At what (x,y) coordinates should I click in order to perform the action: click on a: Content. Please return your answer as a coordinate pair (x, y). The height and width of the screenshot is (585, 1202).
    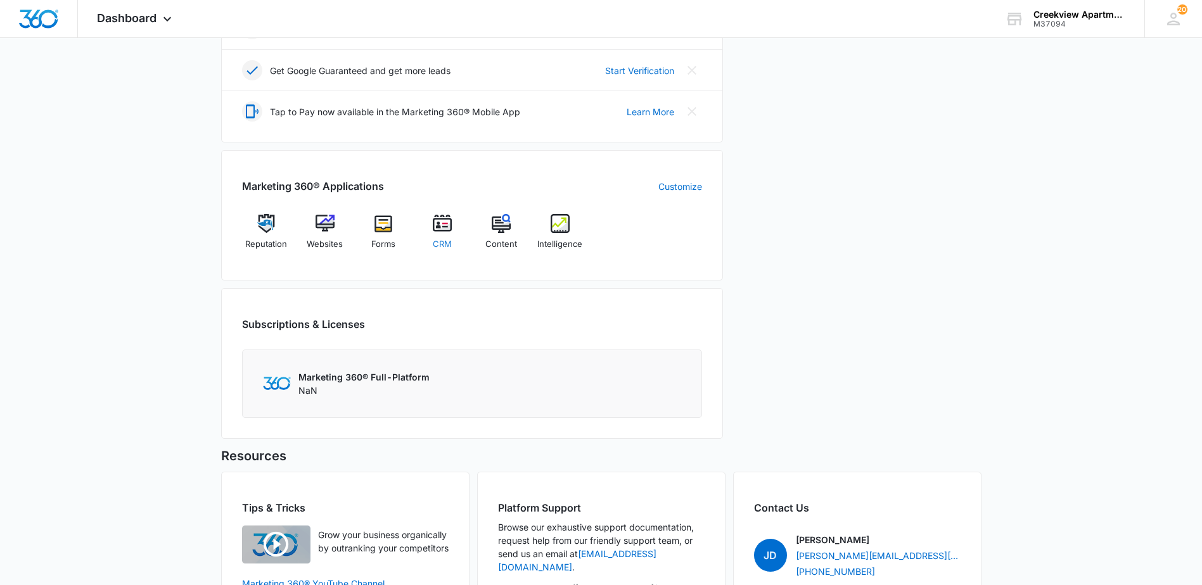
    Looking at the image, I should click on (501, 237).